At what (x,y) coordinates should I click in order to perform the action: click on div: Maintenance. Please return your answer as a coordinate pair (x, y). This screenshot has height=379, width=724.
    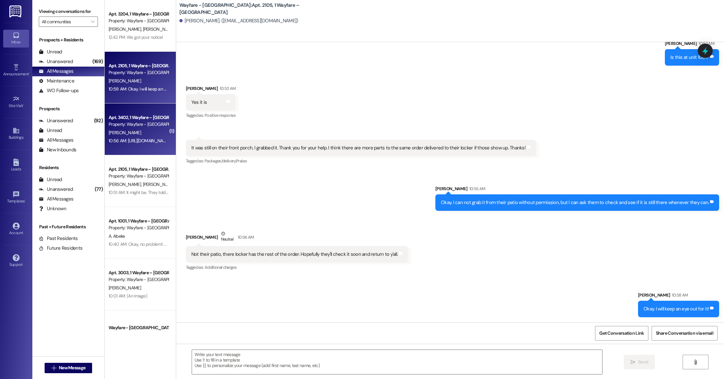
    Looking at the image, I should click on (57, 81).